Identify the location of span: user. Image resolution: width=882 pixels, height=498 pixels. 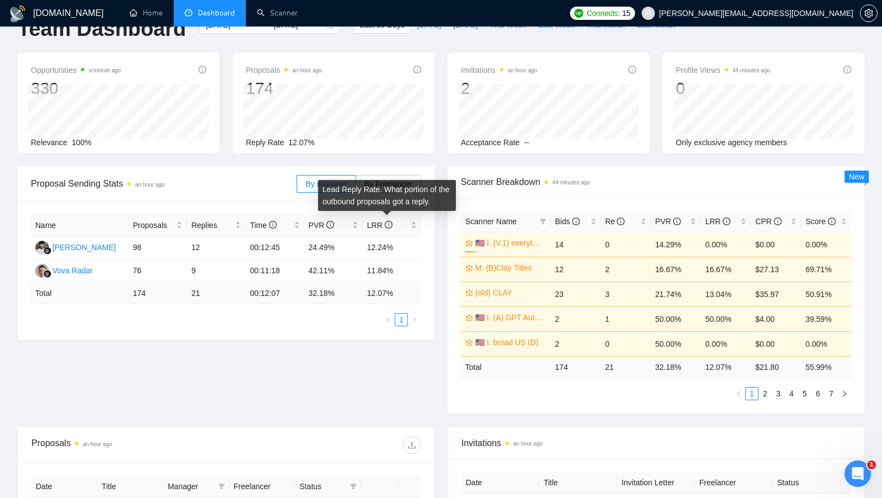
(649, 13).